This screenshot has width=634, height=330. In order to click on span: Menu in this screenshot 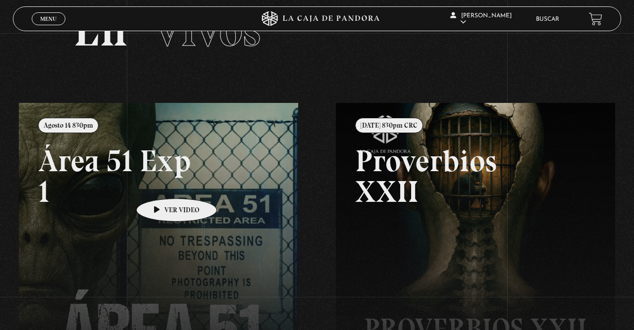, I will do `click(48, 19)`.